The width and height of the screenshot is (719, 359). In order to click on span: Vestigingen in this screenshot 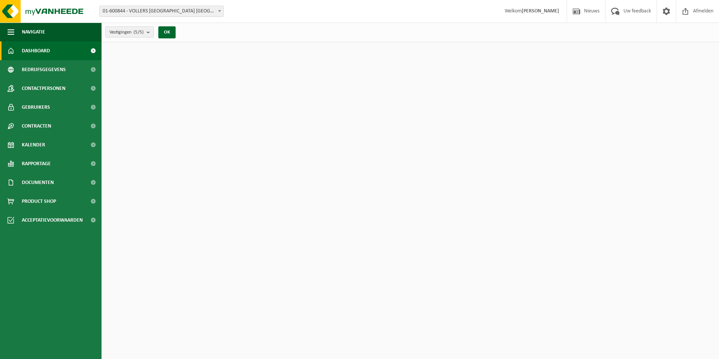, I will do `click(126, 32)`.